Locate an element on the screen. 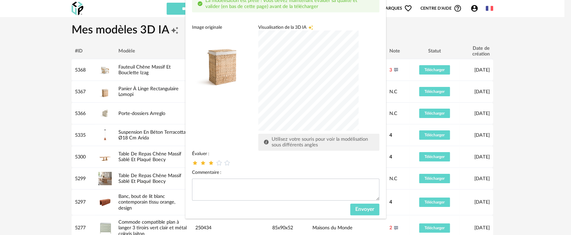 The image size is (571, 235). div: Image originale is located at coordinates (222, 27).